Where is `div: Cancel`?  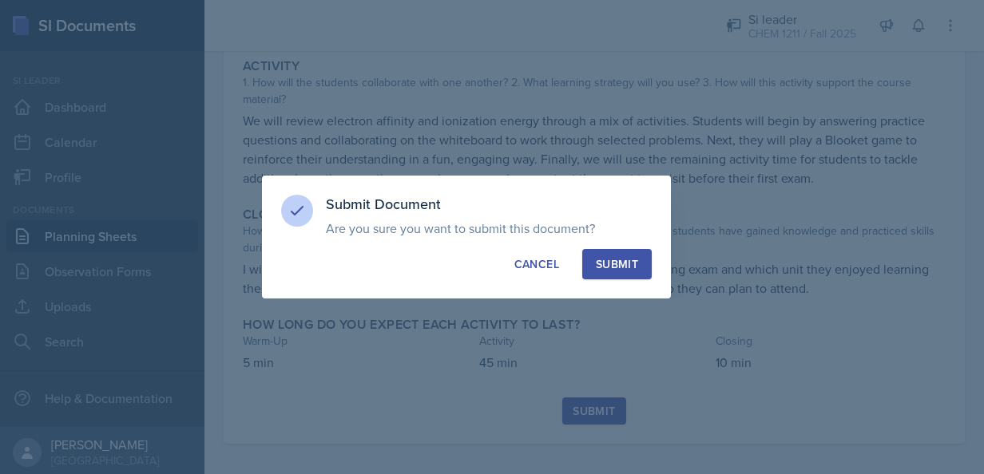
div: Cancel is located at coordinates (537, 264).